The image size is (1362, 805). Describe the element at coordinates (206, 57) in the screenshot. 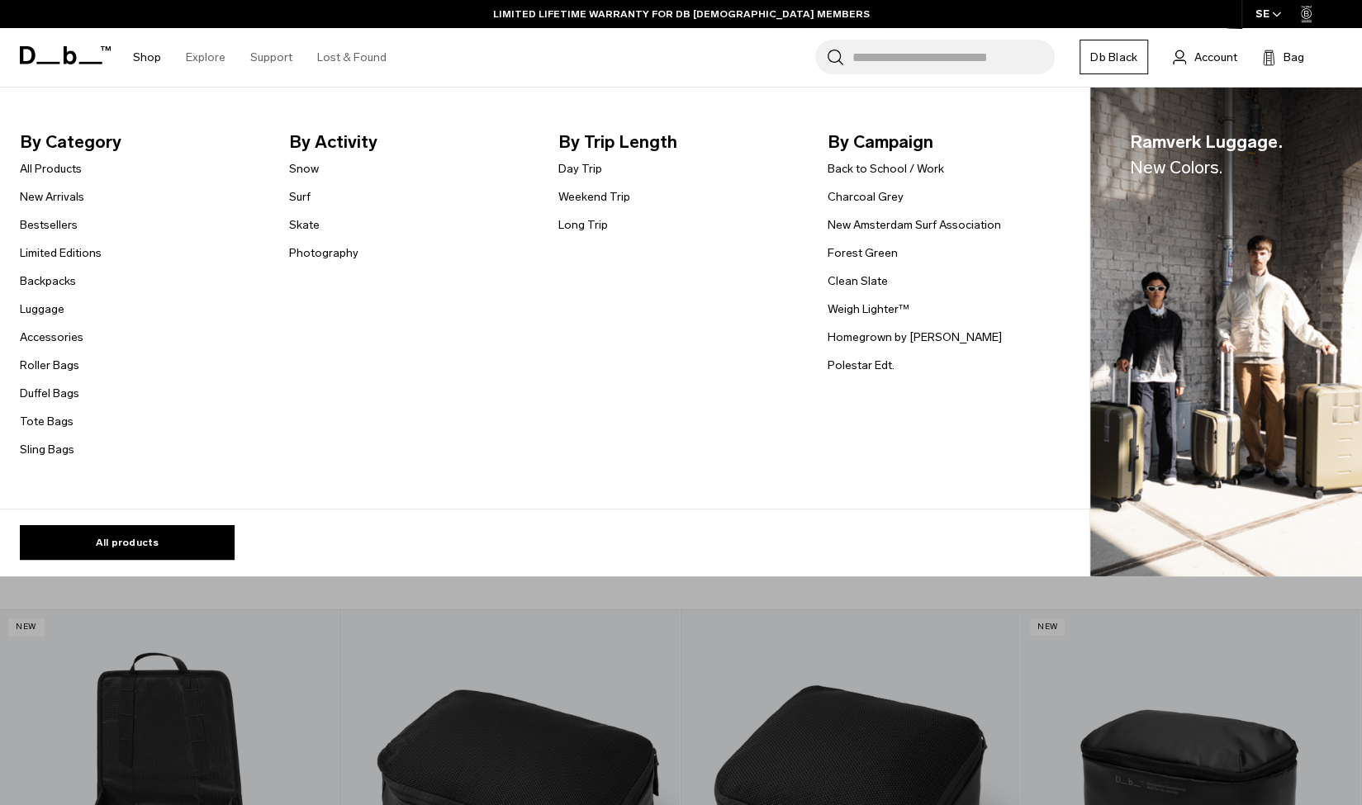

I see `a: Explore` at that location.